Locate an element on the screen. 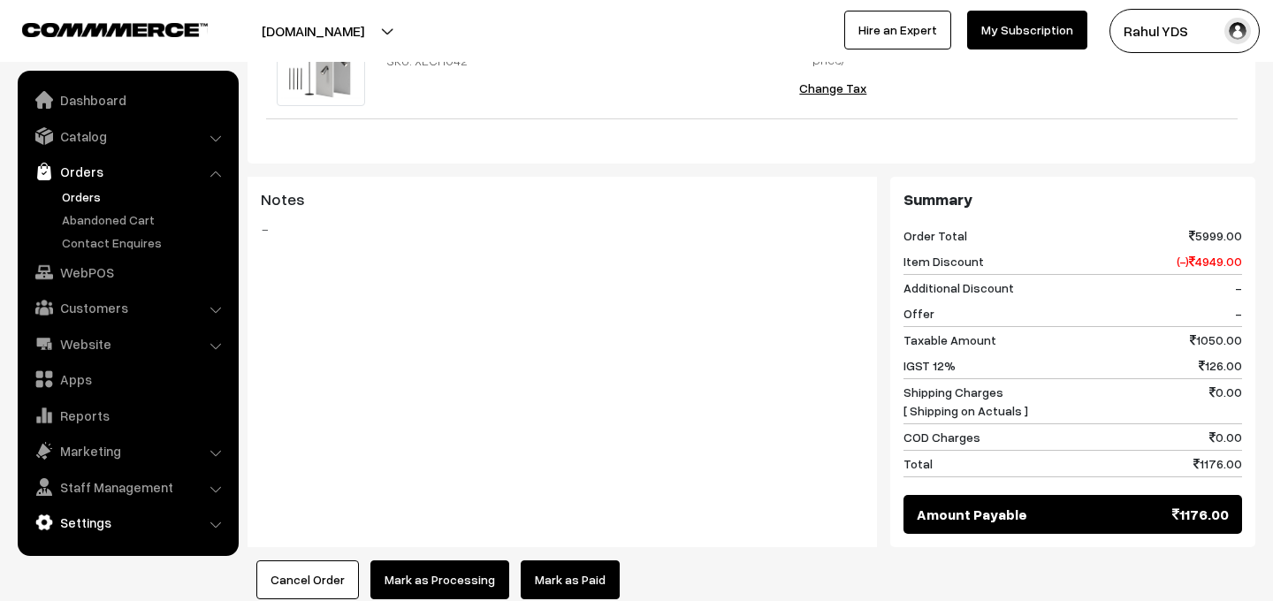 The image size is (1273, 601). button: Change Tax is located at coordinates (833, 88).